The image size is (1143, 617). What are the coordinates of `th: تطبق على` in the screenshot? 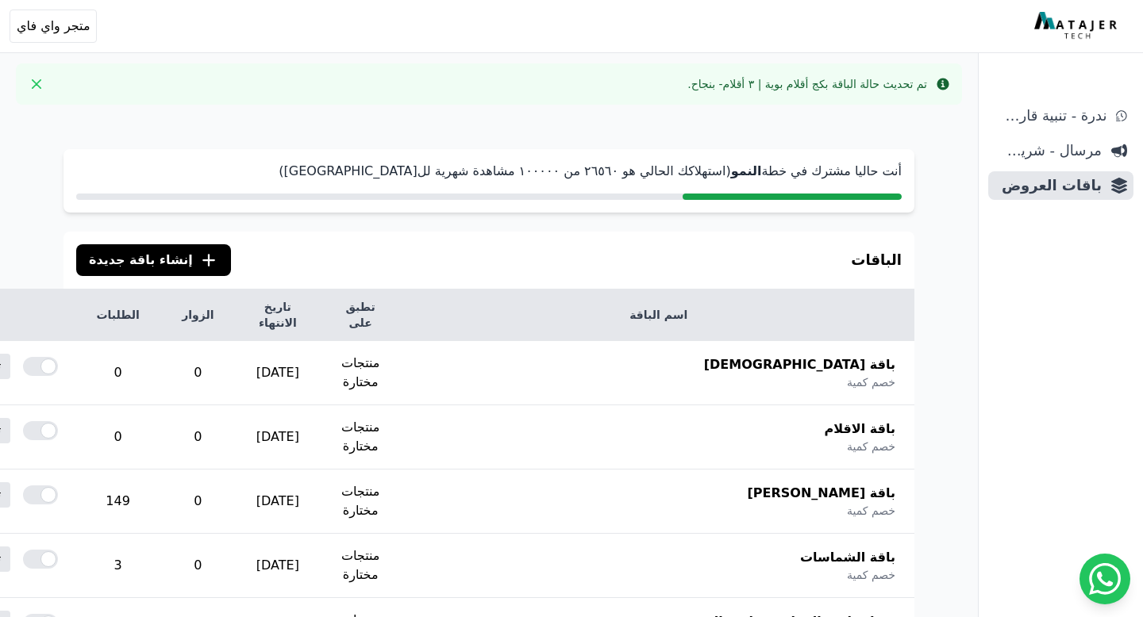 It's located at (360, 315).